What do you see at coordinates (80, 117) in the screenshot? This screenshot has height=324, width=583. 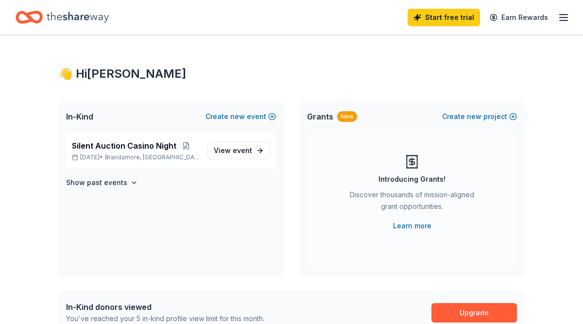 I see `span: In-Kind` at bounding box center [80, 117].